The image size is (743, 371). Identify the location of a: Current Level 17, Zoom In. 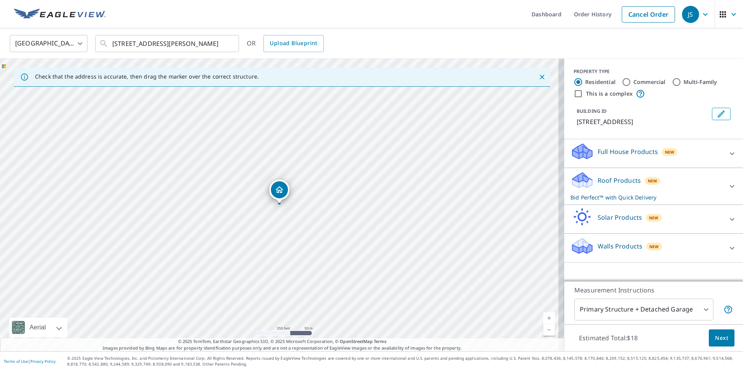
(549, 318).